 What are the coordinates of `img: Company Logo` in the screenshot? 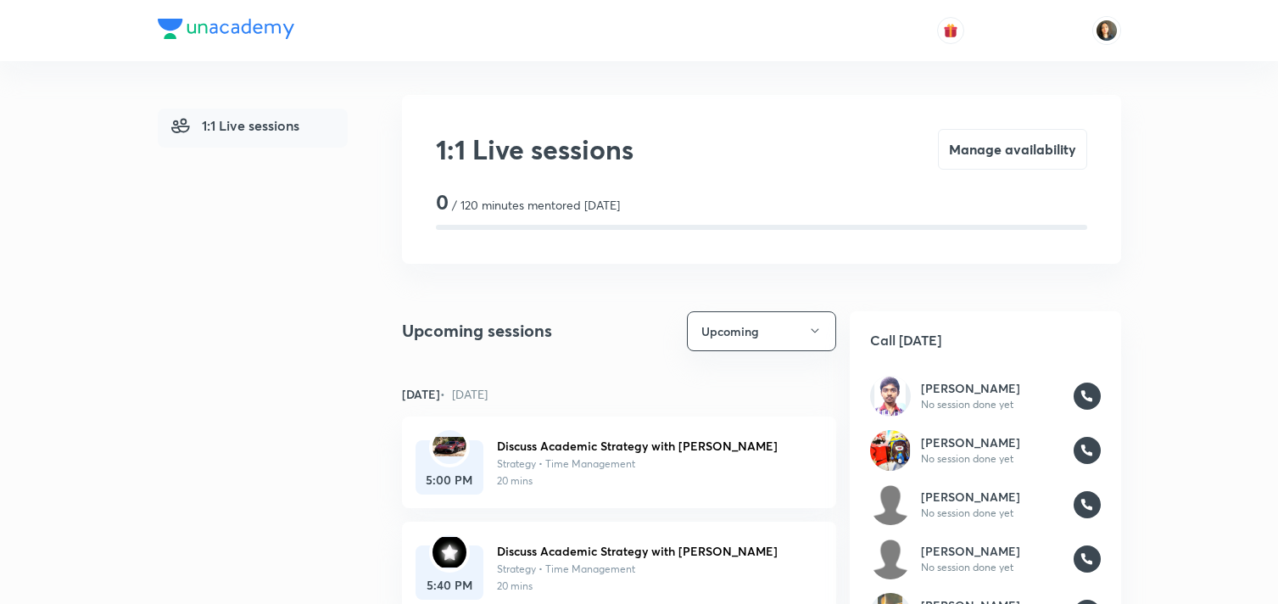 It's located at (226, 29).